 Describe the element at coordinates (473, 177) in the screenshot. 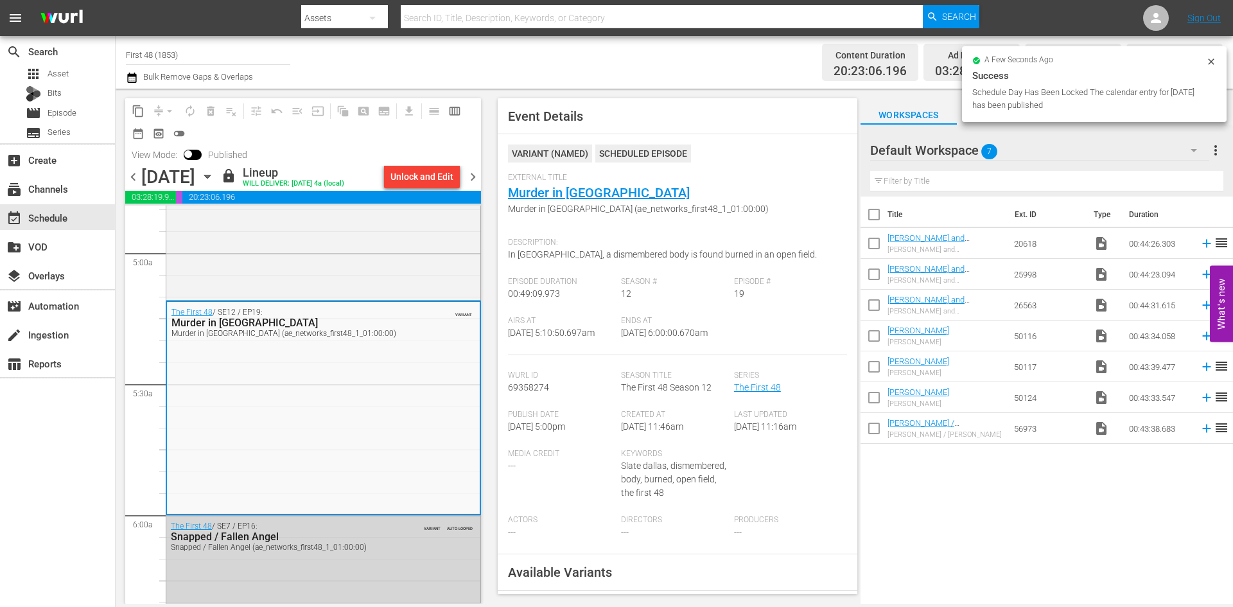

I see `span: chevron_right` at that location.